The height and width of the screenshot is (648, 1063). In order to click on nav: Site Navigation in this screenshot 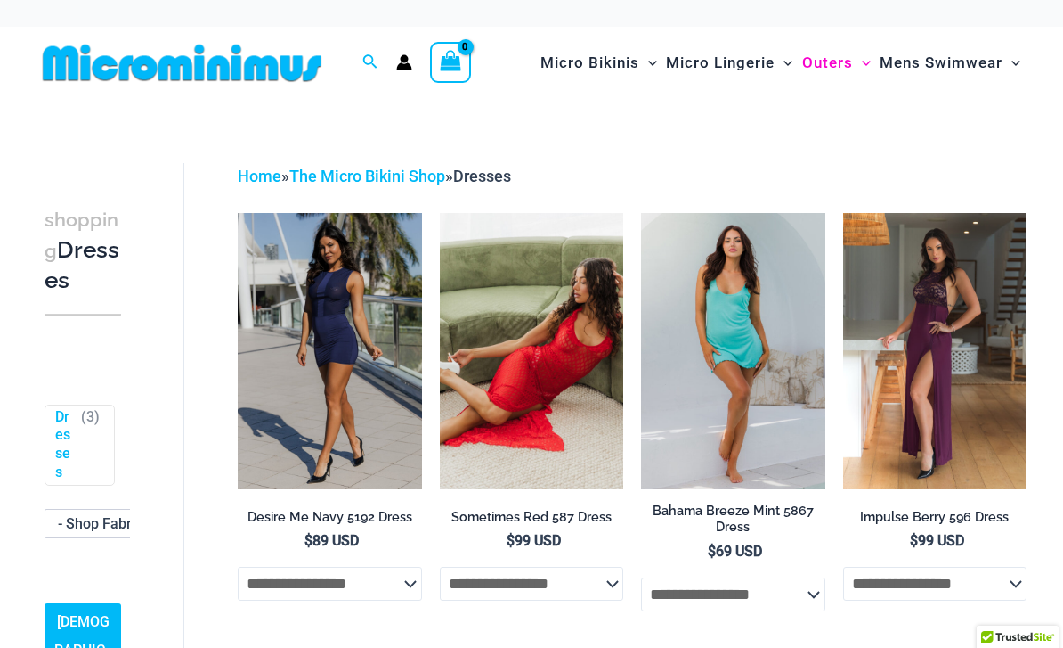, I will do `click(780, 62)`.